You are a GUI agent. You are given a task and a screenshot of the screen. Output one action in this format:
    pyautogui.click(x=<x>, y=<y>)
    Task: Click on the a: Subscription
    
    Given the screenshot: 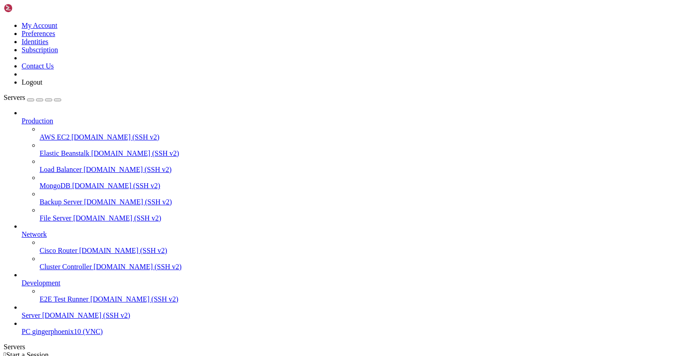 What is the action you would take?
    pyautogui.click(x=40, y=50)
    